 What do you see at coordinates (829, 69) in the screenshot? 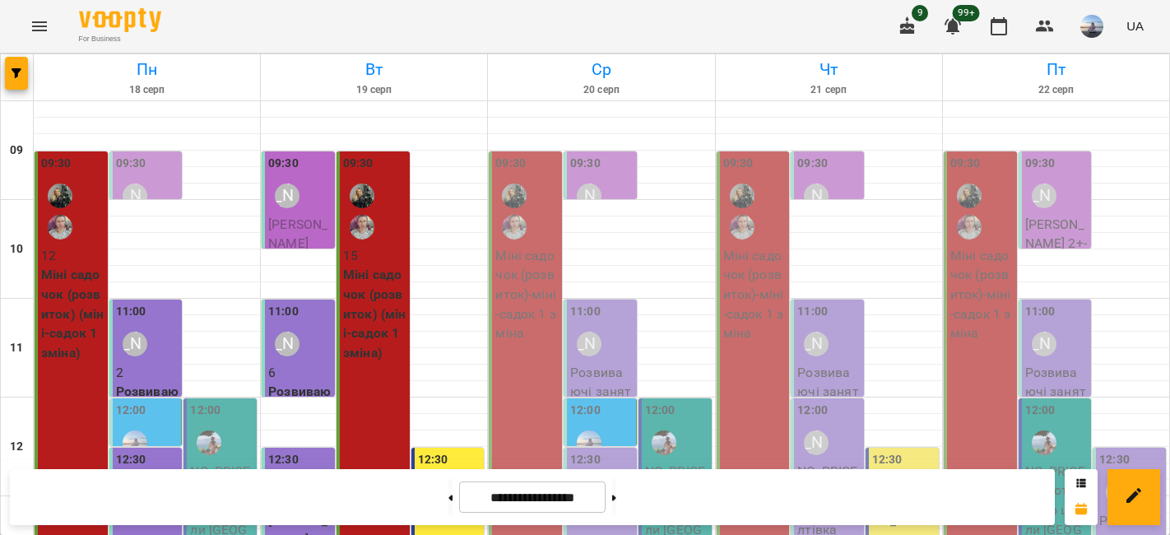
I see `h6: Чт` at bounding box center [829, 69].